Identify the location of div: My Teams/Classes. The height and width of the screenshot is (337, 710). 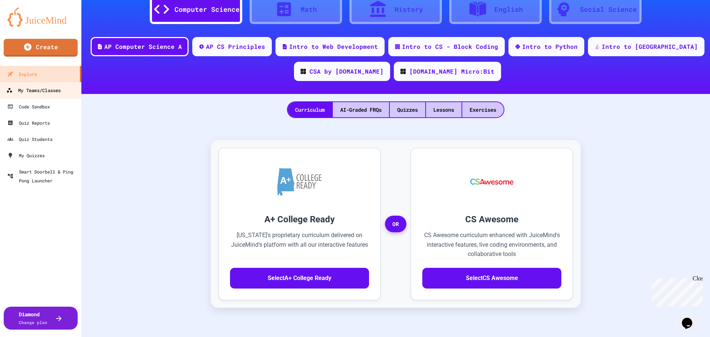
(33, 90).